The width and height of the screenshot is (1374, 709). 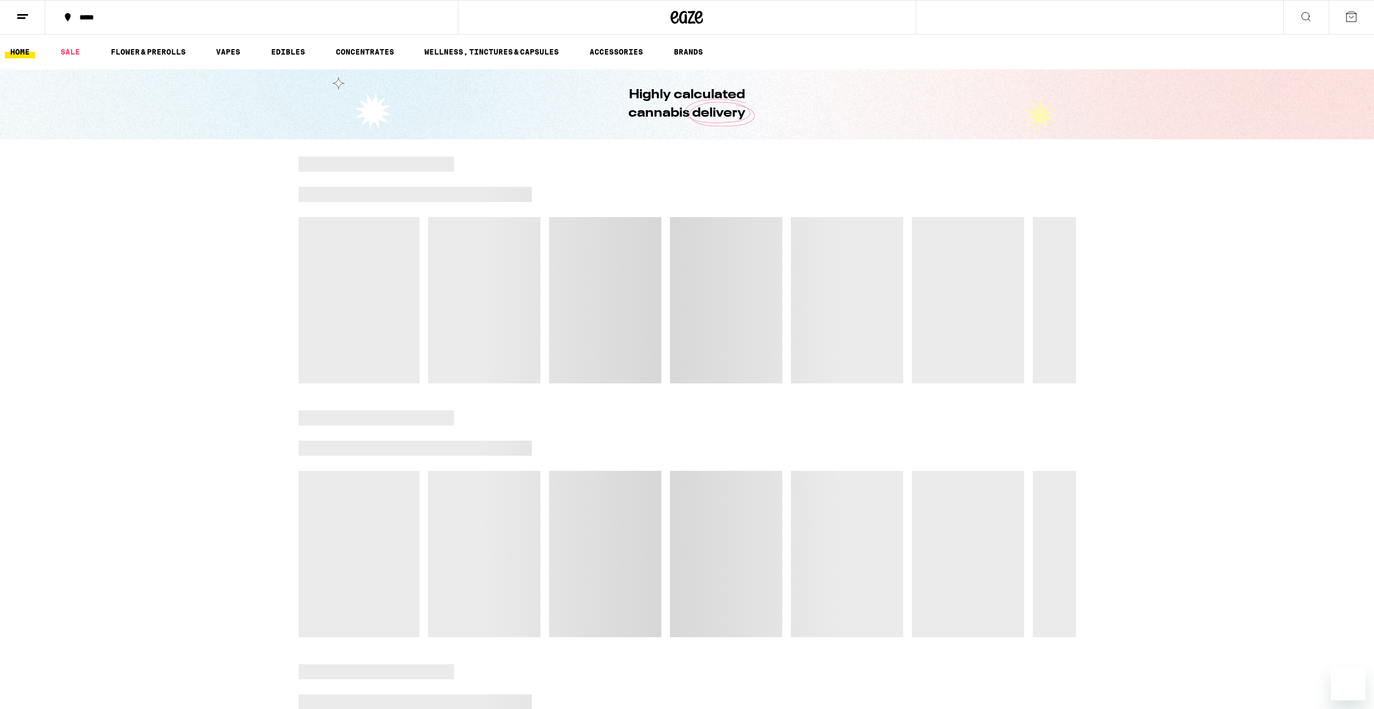 I want to click on a: BRANDS, so click(x=689, y=52).